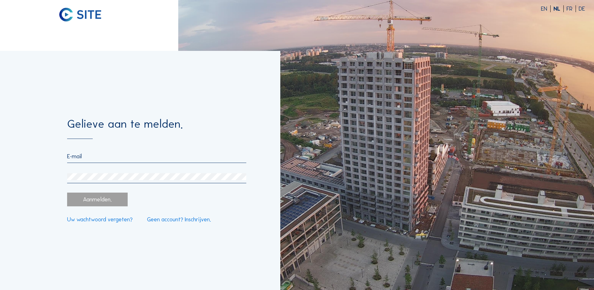  I want to click on a: Uw wachtwoord vergeten?, so click(100, 219).